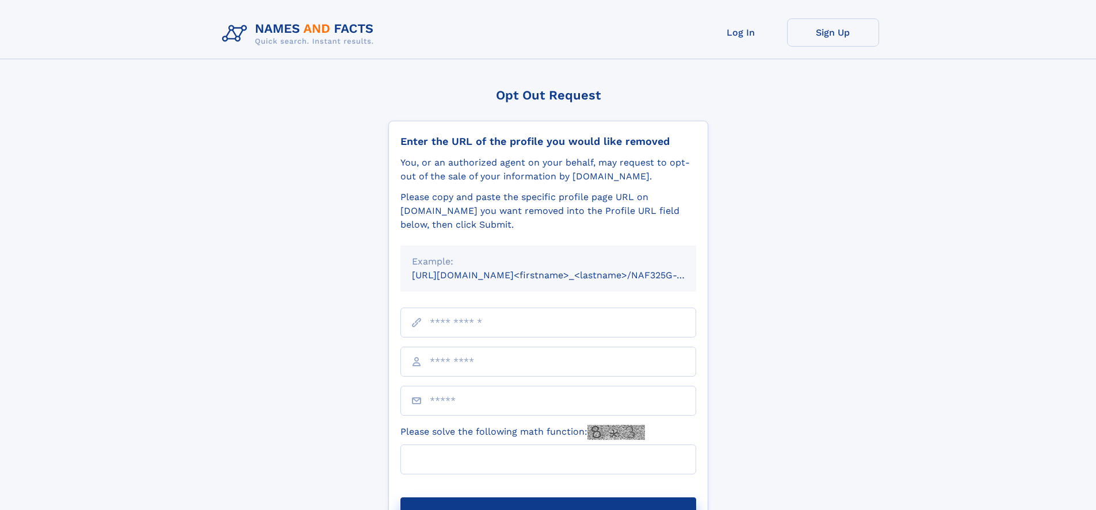 The height and width of the screenshot is (510, 1096). I want to click on a: Log In, so click(741, 32).